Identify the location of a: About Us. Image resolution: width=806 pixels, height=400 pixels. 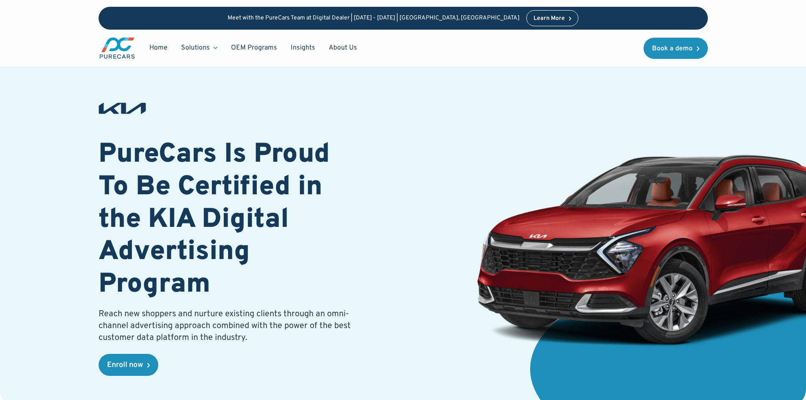
(343, 48).